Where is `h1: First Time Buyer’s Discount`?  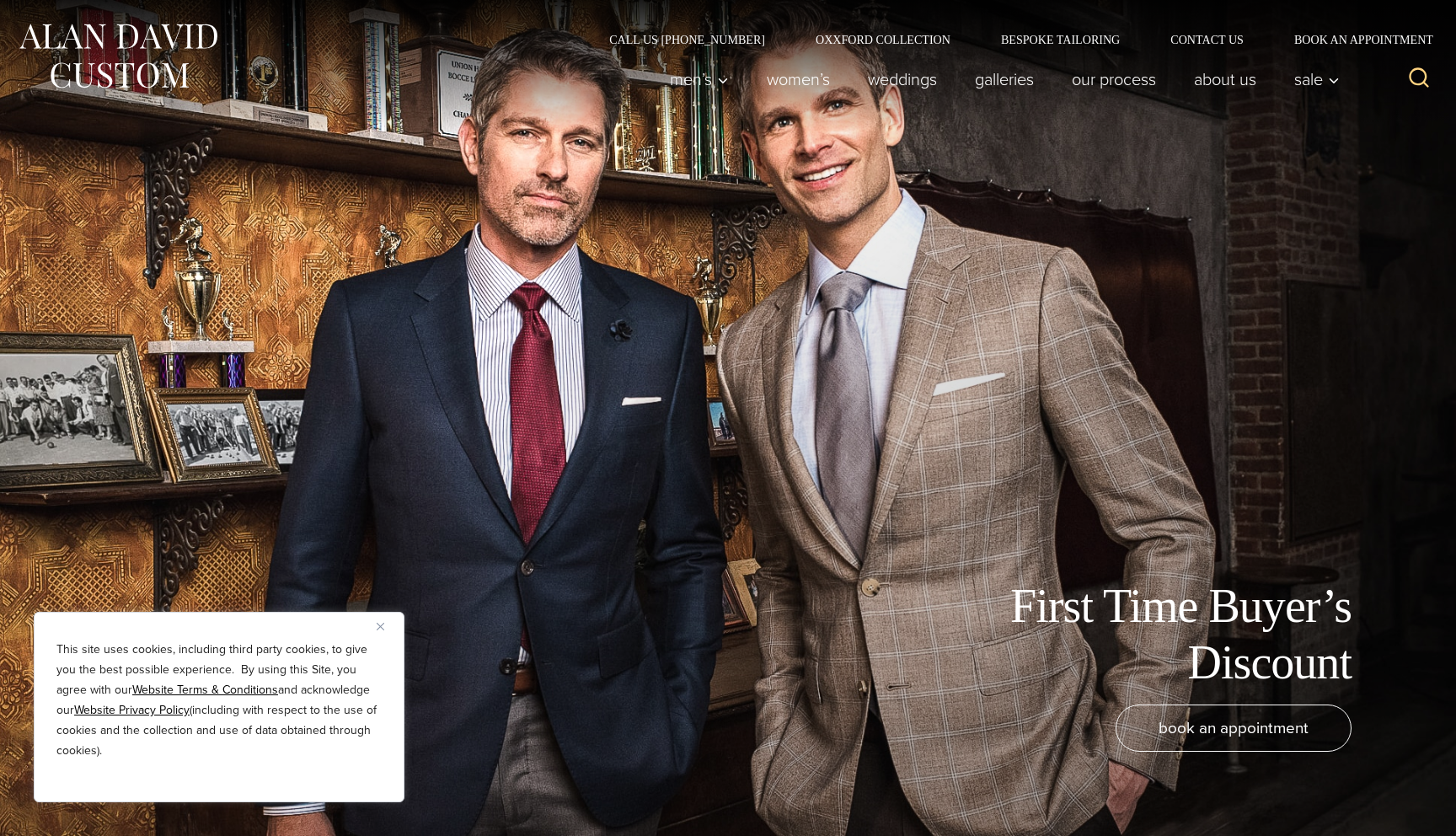 h1: First Time Buyer’s Discount is located at coordinates (1162, 634).